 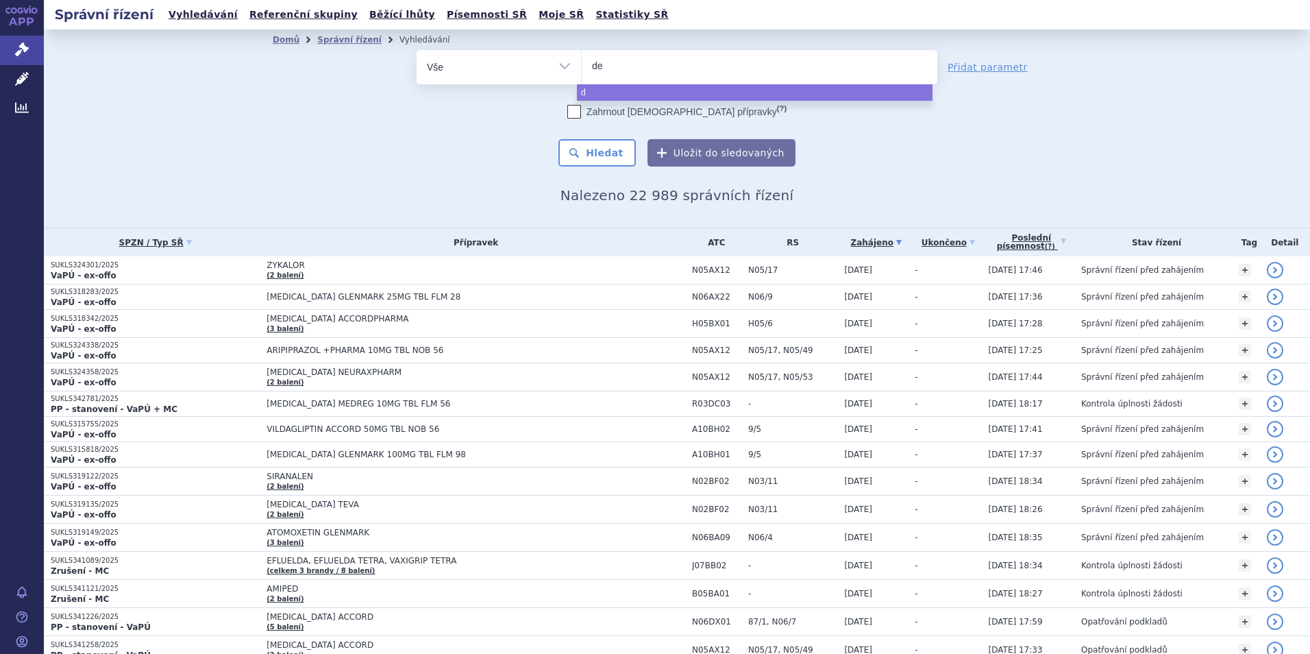 I want to click on th: ATC, so click(x=713, y=242).